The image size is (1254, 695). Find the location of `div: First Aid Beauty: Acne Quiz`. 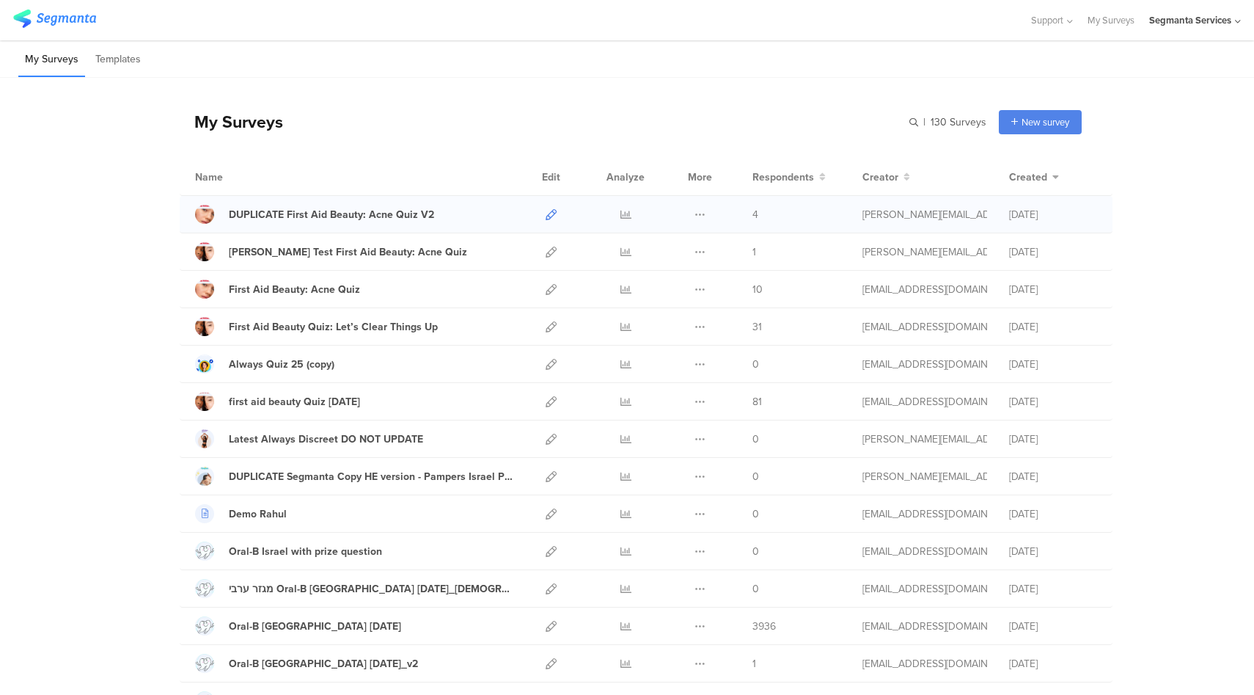

div: First Aid Beauty: Acne Quiz is located at coordinates (294, 289).